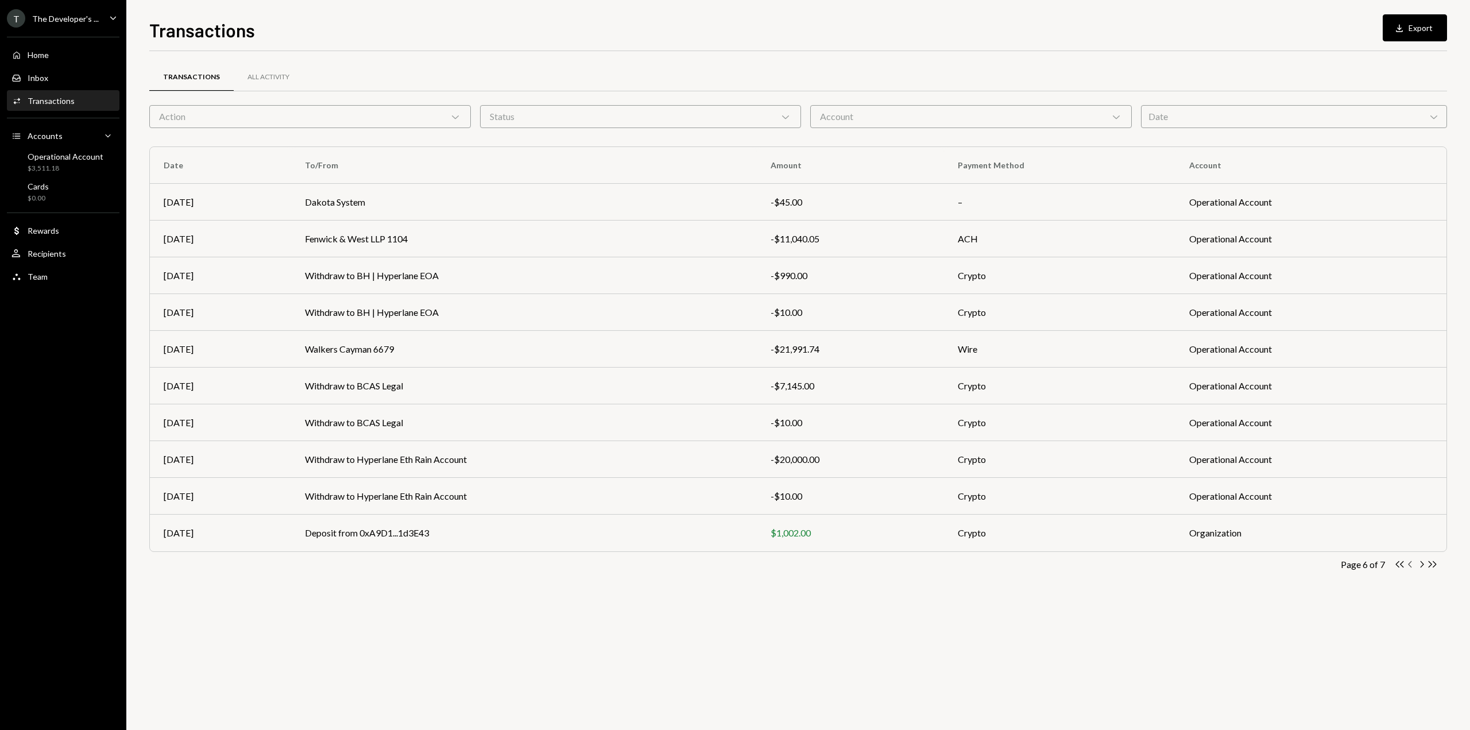 Image resolution: width=1470 pixels, height=730 pixels. I want to click on div: Team, so click(37, 276).